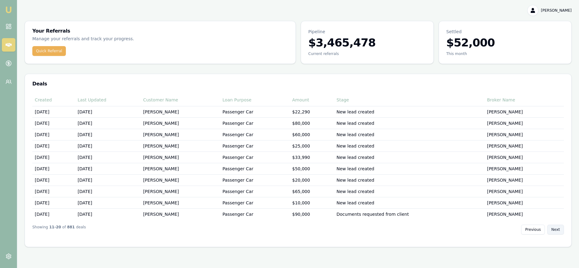  I want to click on div: $22,290, so click(312, 112).